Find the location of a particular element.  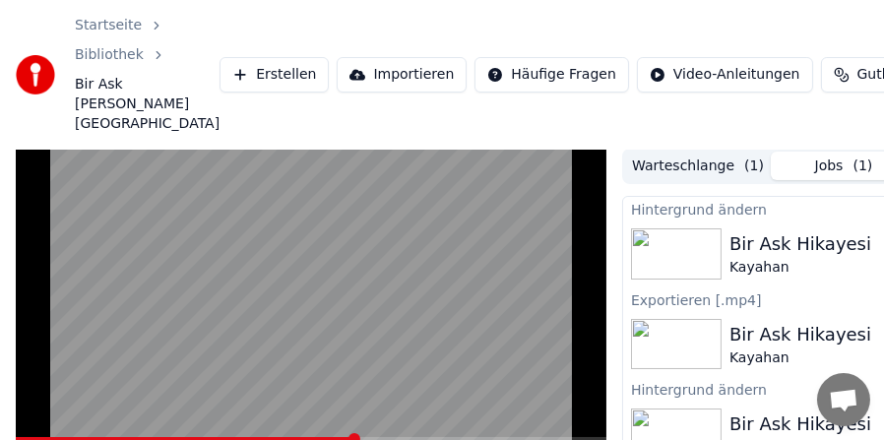

button: Importieren is located at coordinates (402, 75).